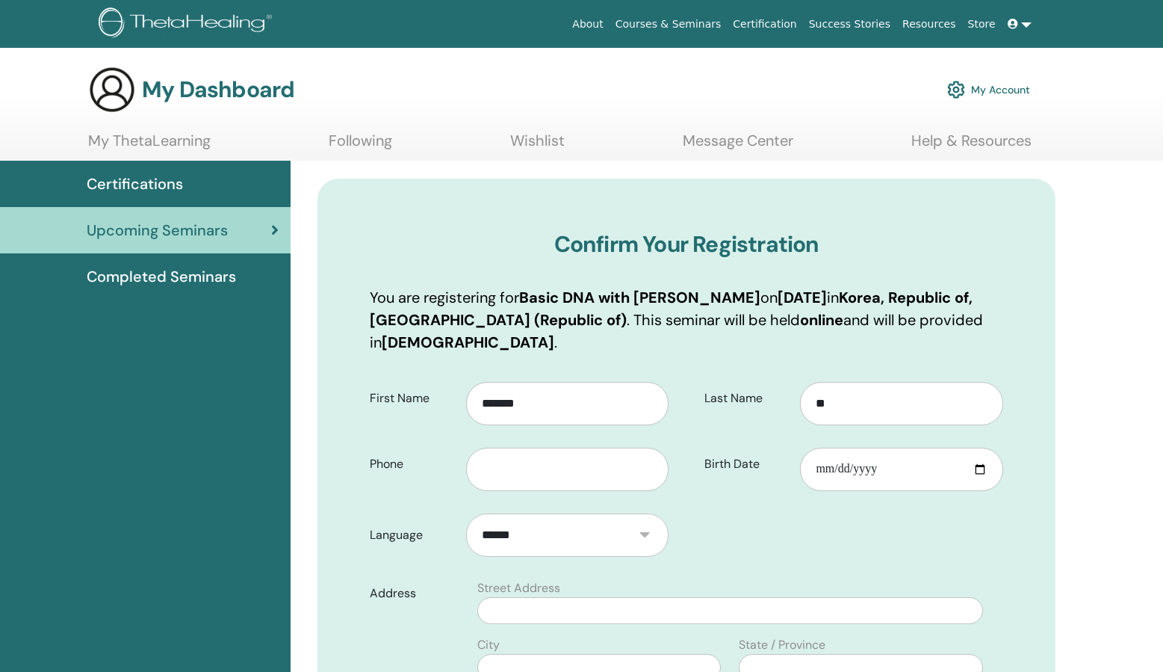 The height and width of the screenshot is (672, 1163). Describe the element at coordinates (519, 588) in the screenshot. I see `label: Street Address` at that location.